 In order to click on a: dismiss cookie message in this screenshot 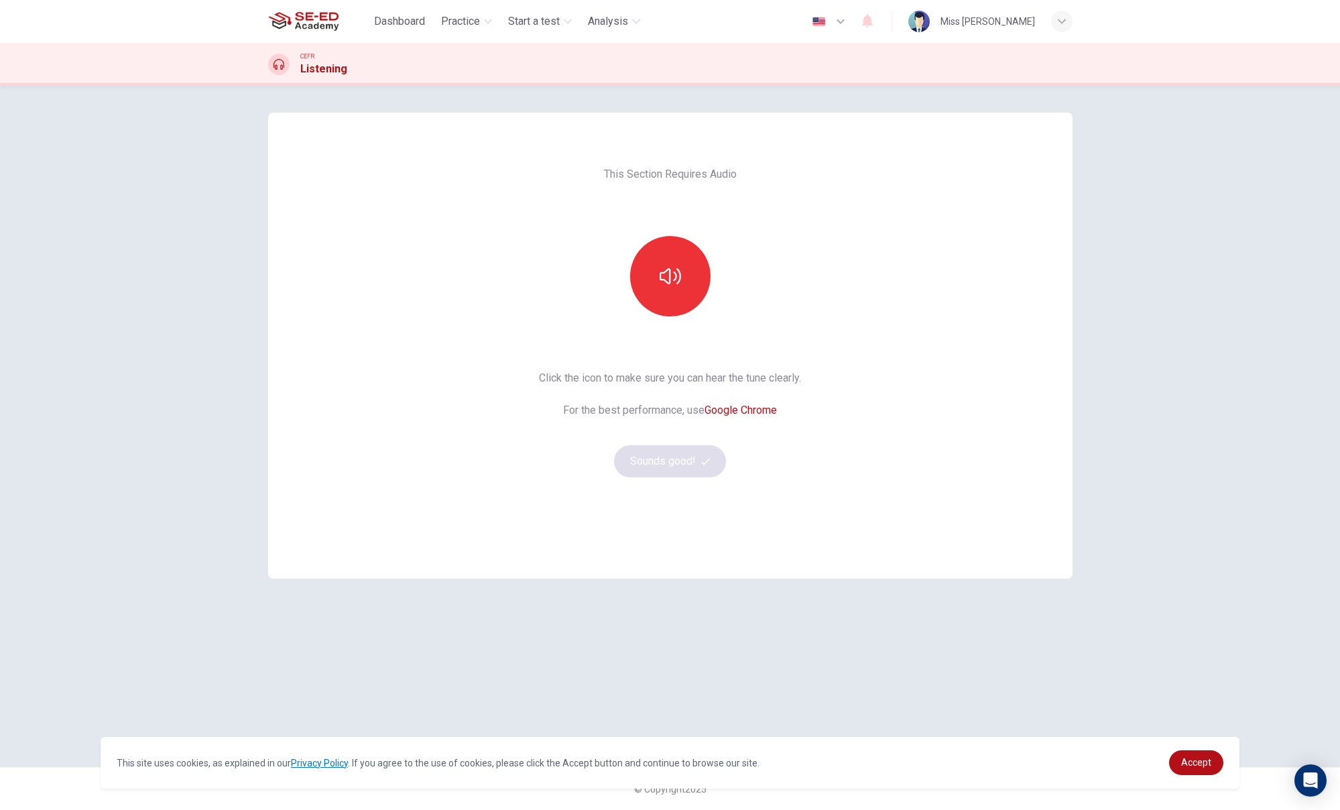, I will do `click(1196, 762)`.